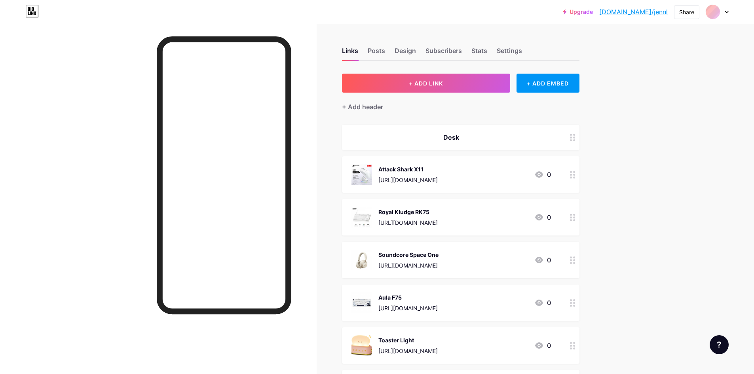 This screenshot has width=754, height=374. What do you see at coordinates (362, 260) in the screenshot?
I see `img: Soundcore Space One` at bounding box center [362, 260].